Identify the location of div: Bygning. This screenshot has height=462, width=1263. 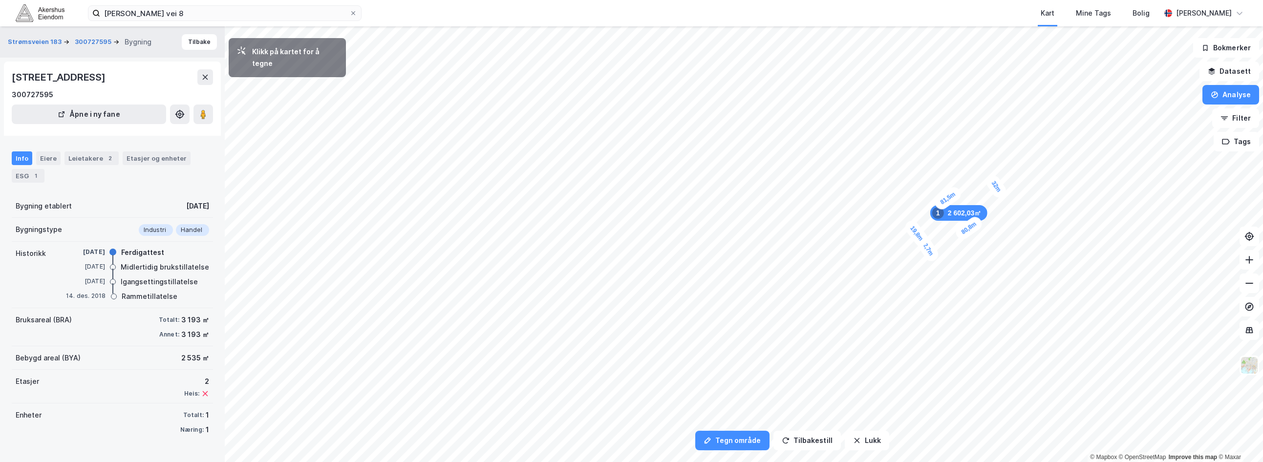
(138, 42).